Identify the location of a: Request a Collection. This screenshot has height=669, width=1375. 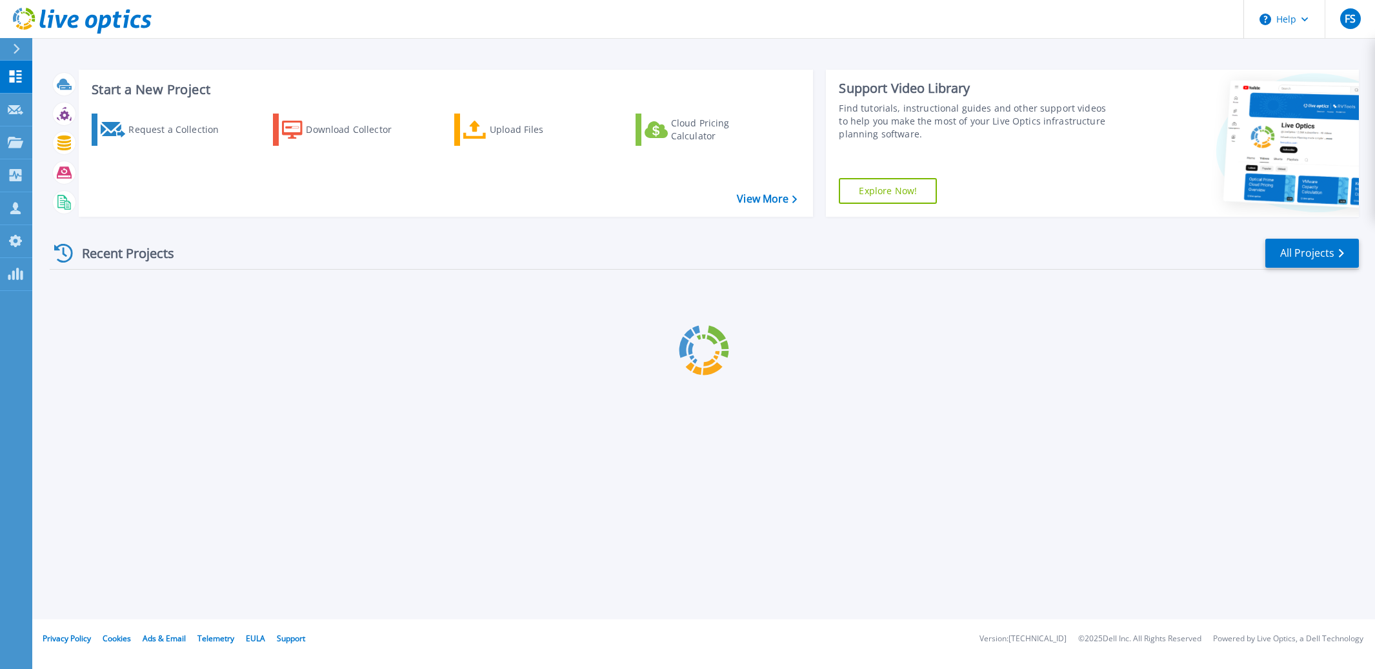
(163, 130).